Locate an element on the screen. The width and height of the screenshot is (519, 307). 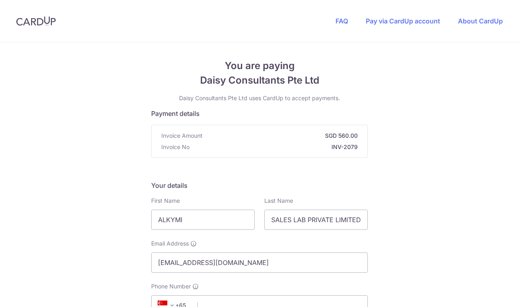
span: Phone Number is located at coordinates (171, 286).